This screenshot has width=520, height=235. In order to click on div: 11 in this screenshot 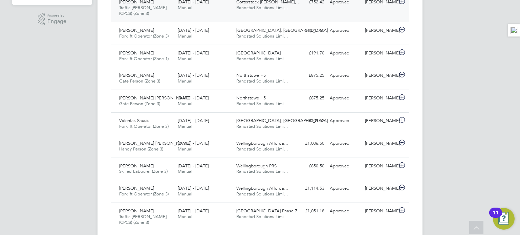, I will do `click(496, 217)`.